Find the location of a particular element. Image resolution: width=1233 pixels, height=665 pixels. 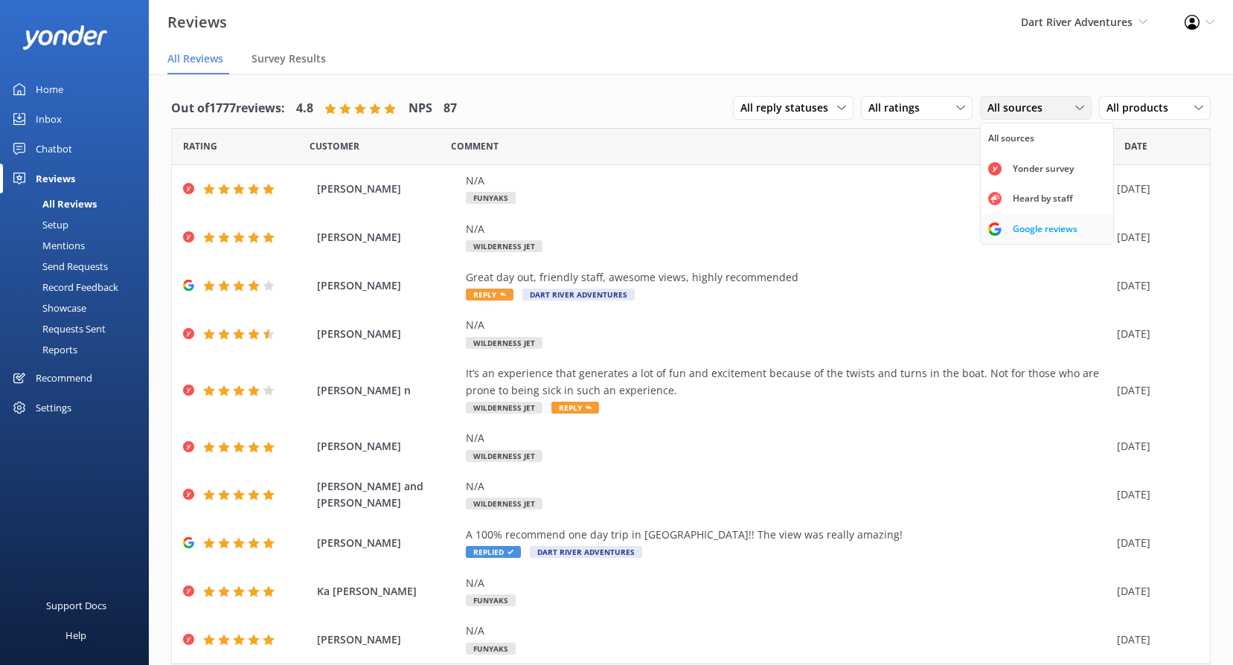

div: Home is located at coordinates (49, 89).